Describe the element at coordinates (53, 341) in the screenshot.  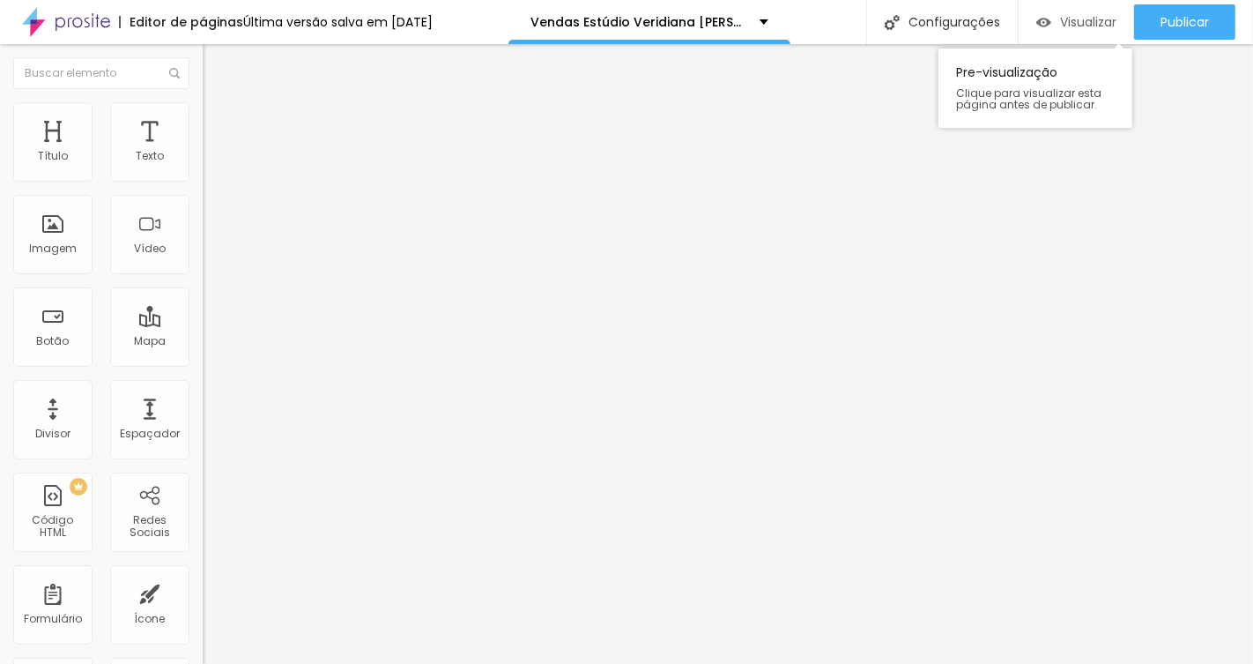
I see `div: Botão` at that location.